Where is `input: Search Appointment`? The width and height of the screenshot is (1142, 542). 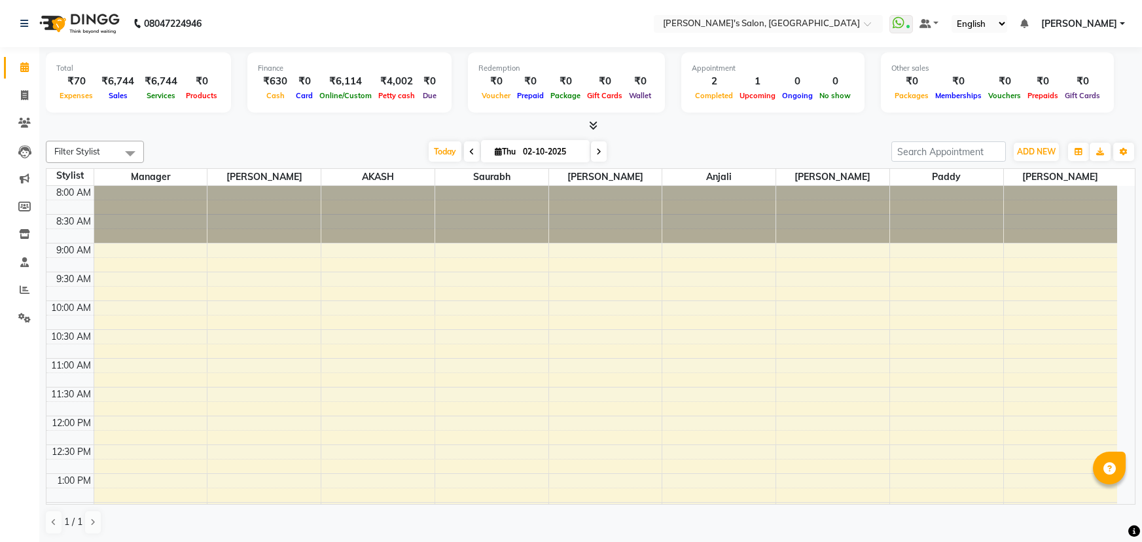
input: Search Appointment is located at coordinates (949, 151).